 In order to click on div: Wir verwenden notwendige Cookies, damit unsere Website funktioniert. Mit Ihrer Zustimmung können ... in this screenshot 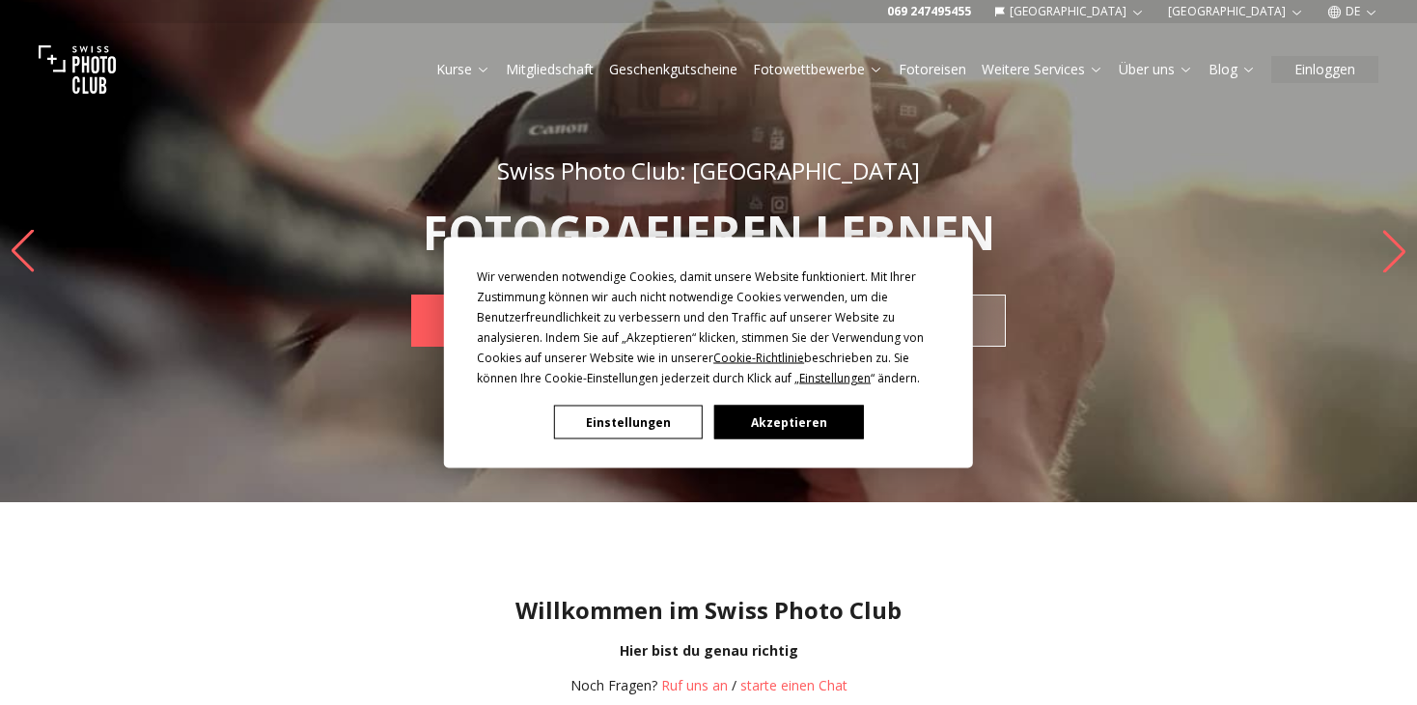, I will do `click(708, 327)`.